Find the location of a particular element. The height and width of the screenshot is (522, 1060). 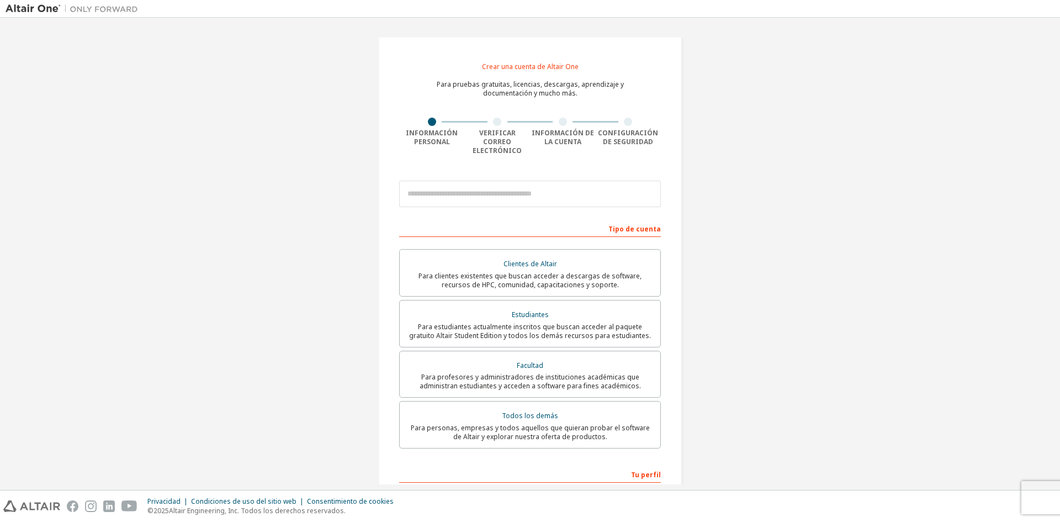

font: Configuración de seguridad is located at coordinates (627, 137).